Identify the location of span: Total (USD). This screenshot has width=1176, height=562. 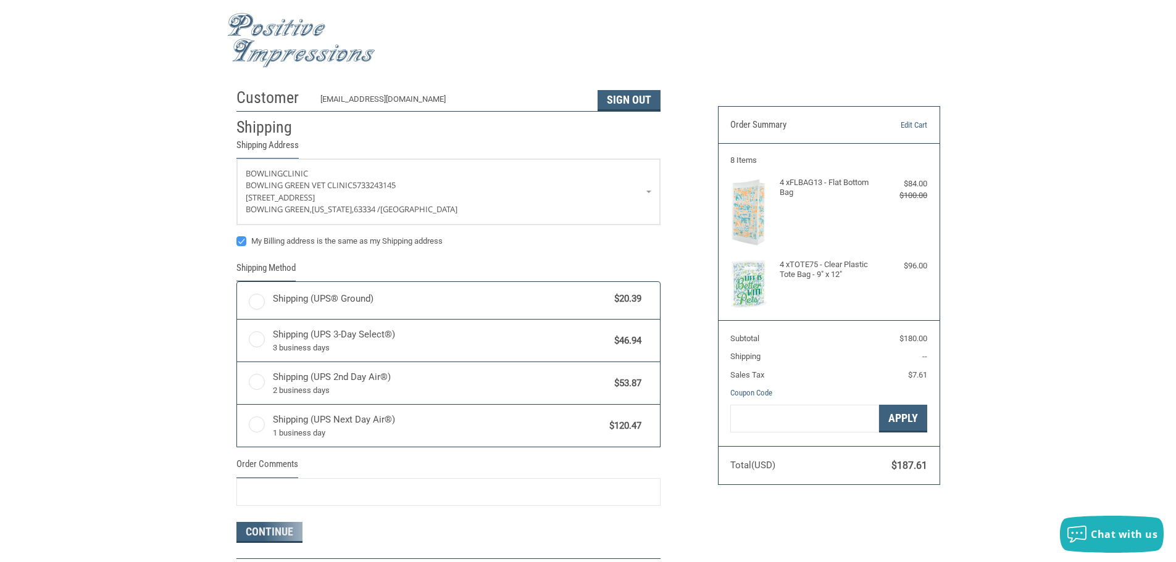
(752, 465).